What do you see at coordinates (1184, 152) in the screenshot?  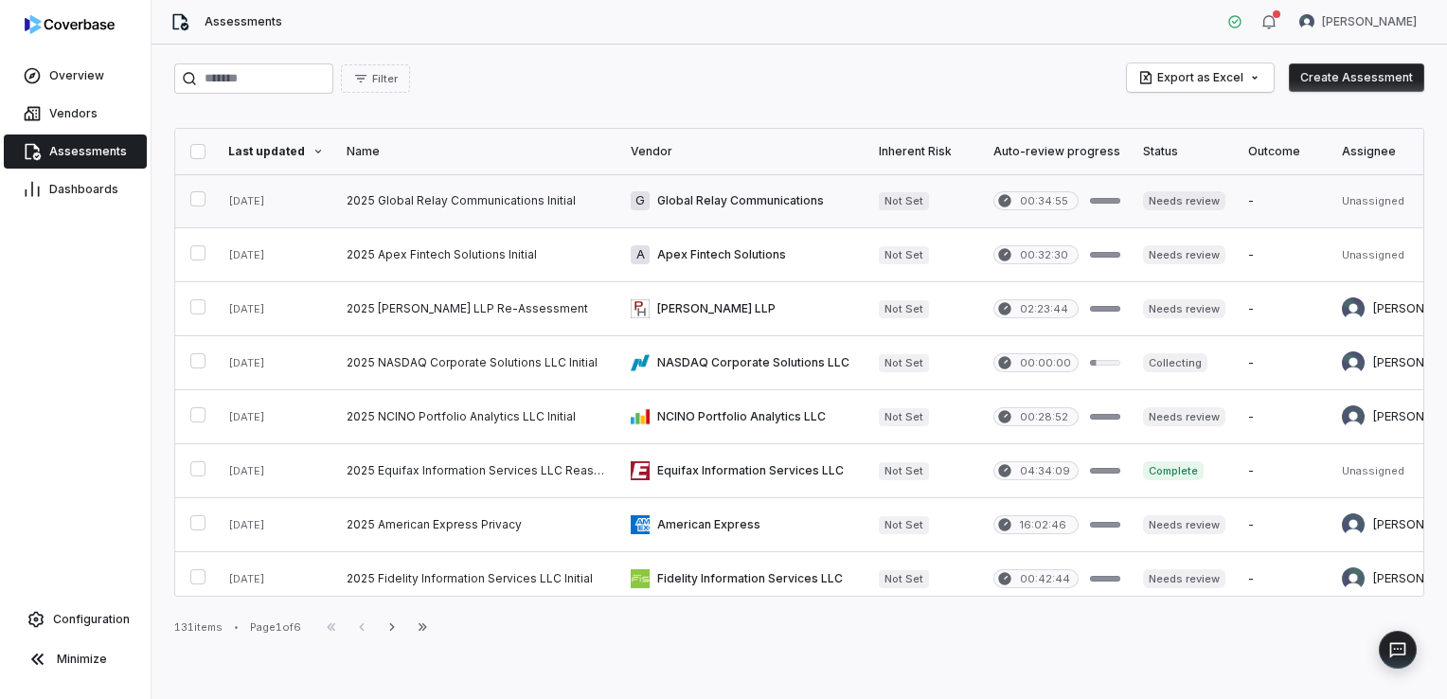 I see `div: Status` at bounding box center [1184, 152].